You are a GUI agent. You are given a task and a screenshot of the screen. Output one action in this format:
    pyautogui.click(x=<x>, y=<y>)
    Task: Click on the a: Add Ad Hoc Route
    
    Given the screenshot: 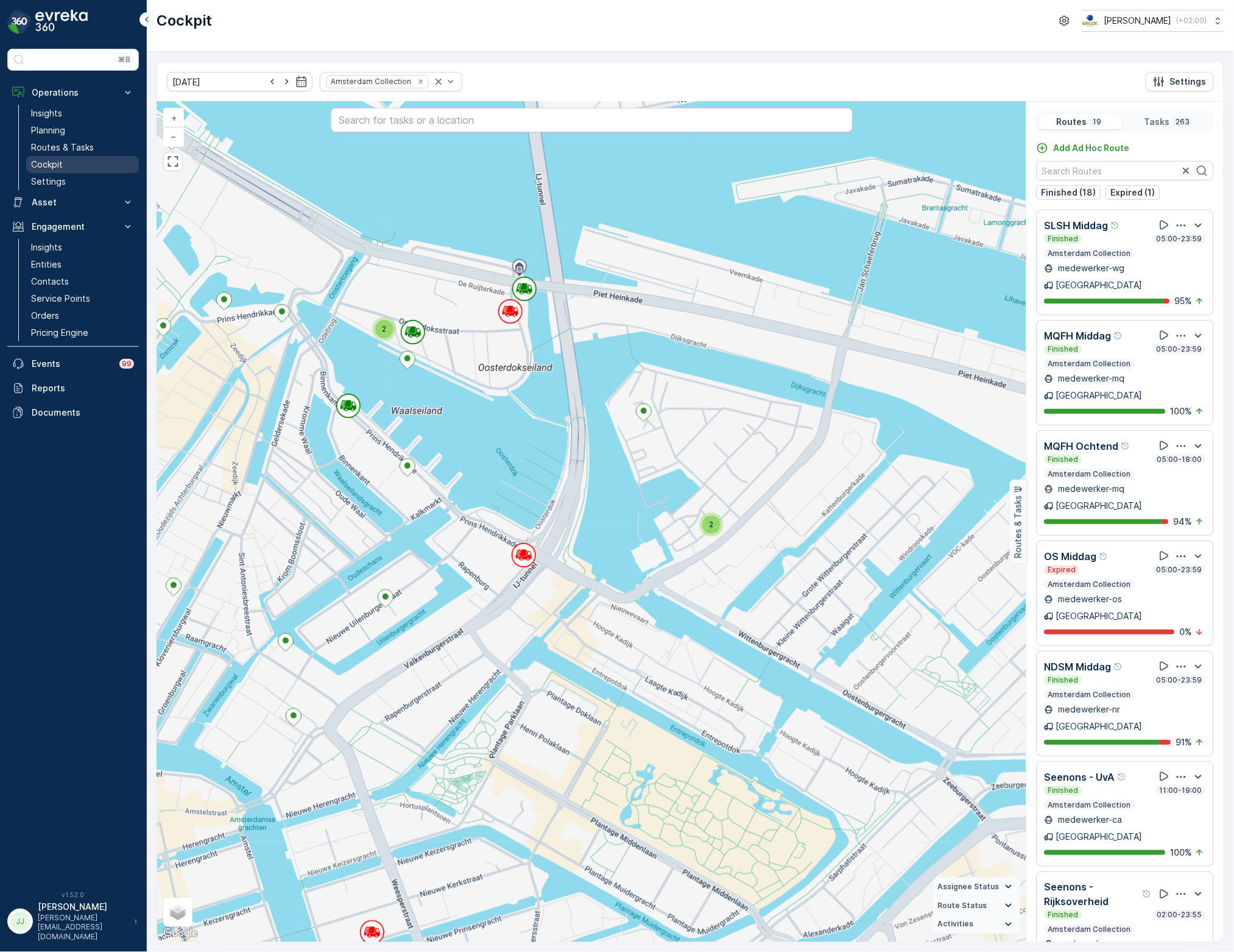 What is the action you would take?
    pyautogui.click(x=1083, y=148)
    